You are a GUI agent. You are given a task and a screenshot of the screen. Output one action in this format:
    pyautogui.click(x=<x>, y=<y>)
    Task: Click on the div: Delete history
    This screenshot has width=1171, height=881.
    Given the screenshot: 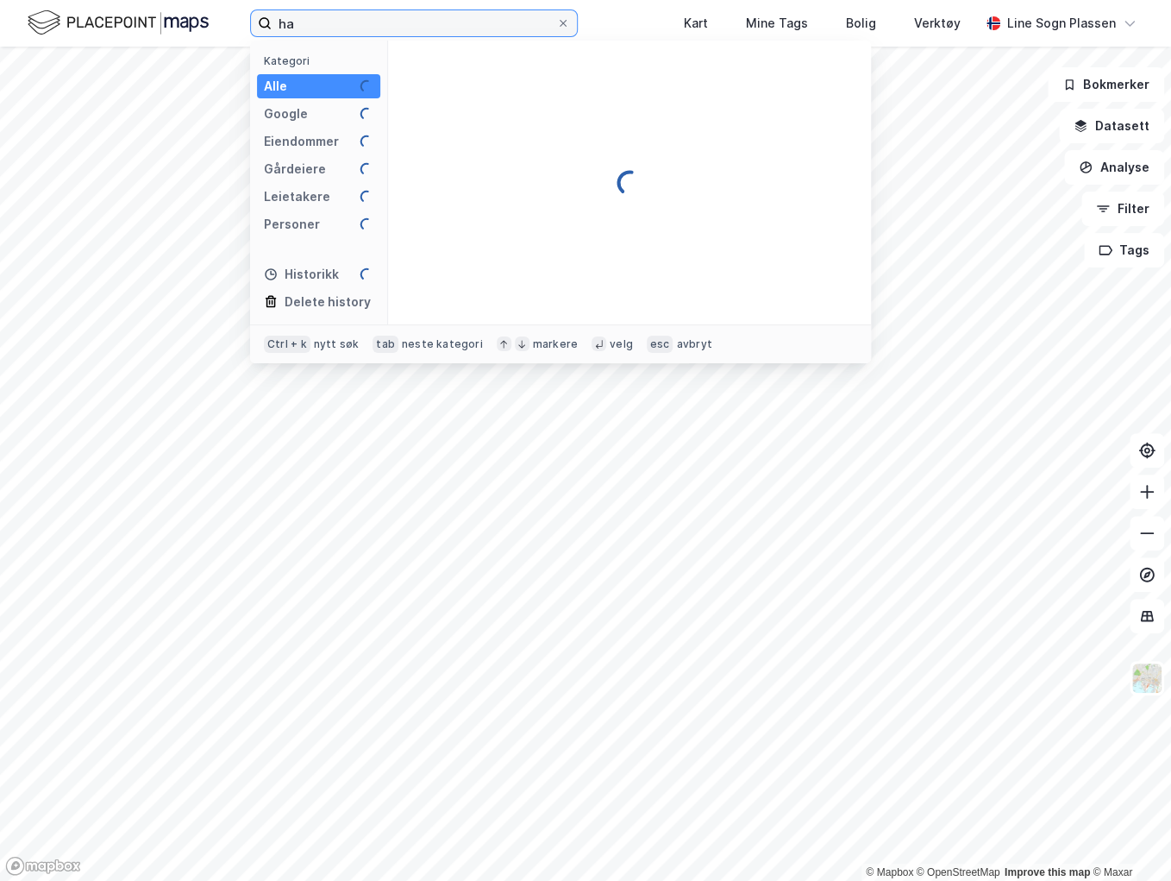 What is the action you would take?
    pyautogui.click(x=328, y=302)
    